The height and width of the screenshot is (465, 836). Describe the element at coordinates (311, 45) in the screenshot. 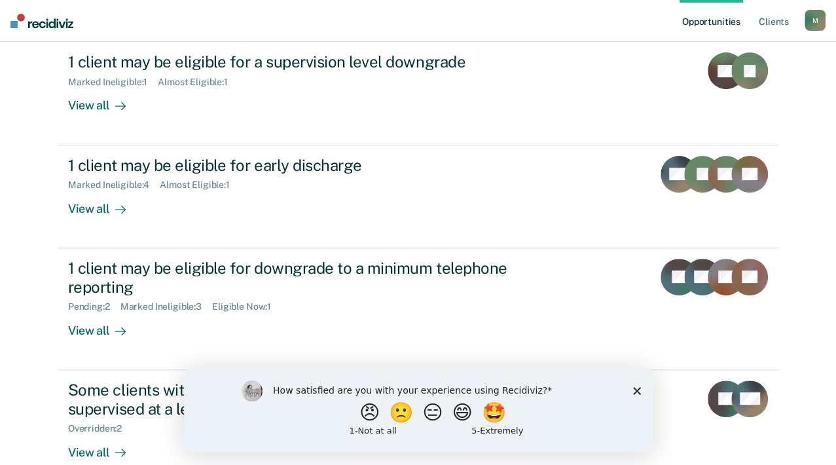

I see `button: 5` at that location.